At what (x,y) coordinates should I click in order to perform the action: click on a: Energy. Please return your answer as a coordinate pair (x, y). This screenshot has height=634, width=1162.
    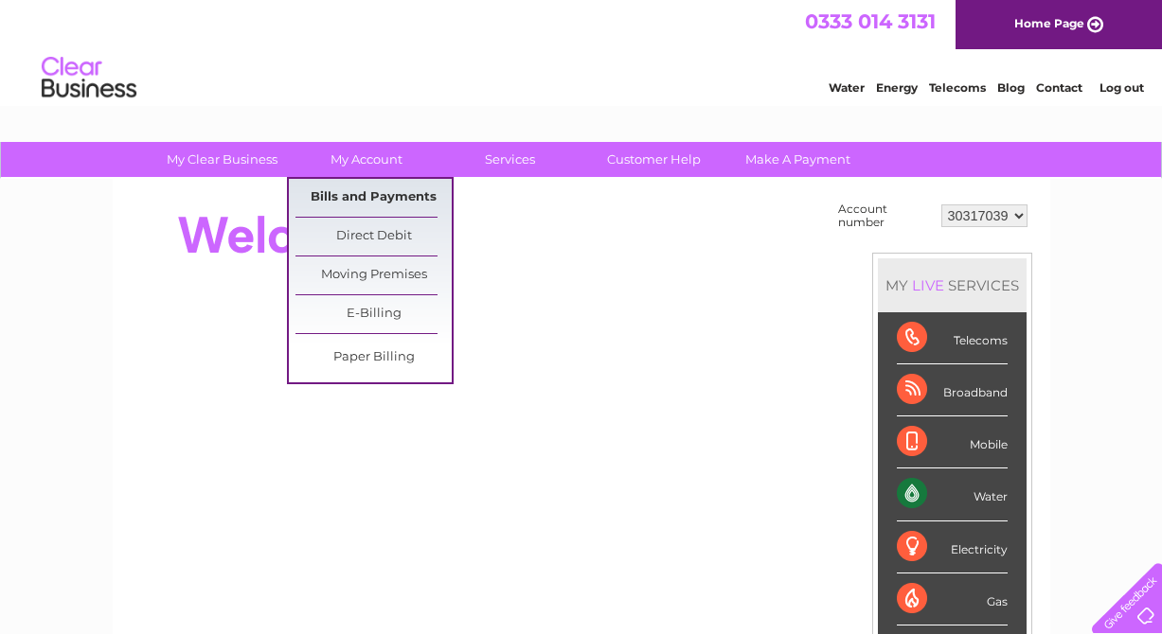
    Looking at the image, I should click on (897, 87).